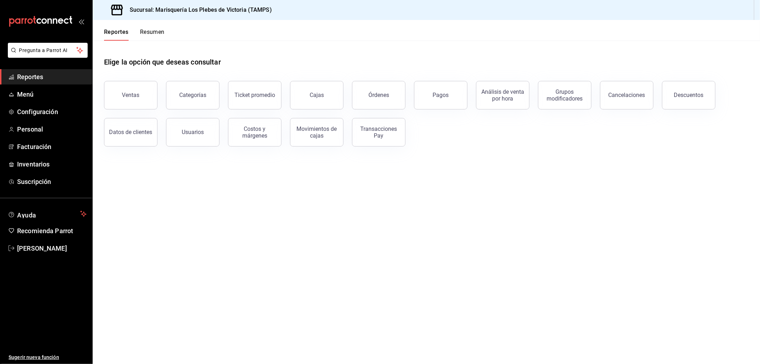 The image size is (760, 364). Describe the element at coordinates (689, 95) in the screenshot. I see `button: Descuentos` at that location.